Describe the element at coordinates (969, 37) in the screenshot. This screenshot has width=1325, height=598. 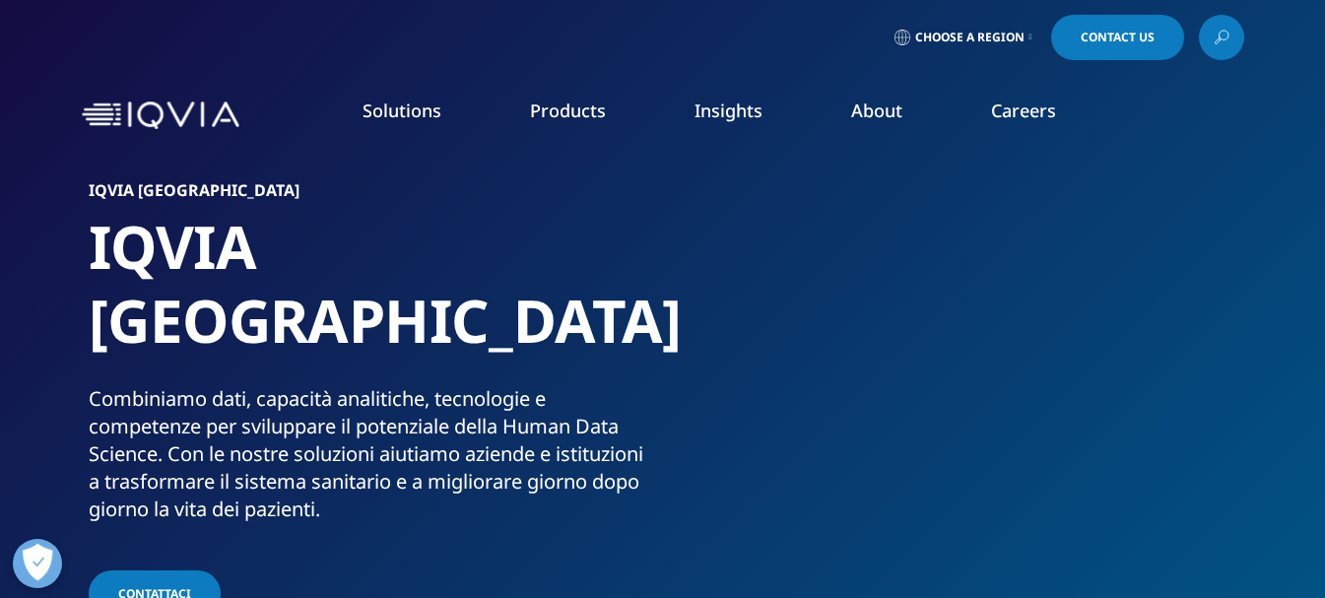
I see `span: Choose a Region` at that location.